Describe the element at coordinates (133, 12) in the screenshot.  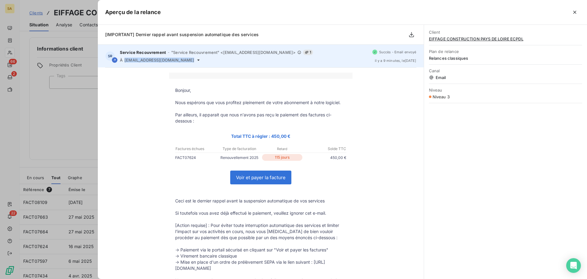
I see `h5: Aperçu de la relance` at that location.